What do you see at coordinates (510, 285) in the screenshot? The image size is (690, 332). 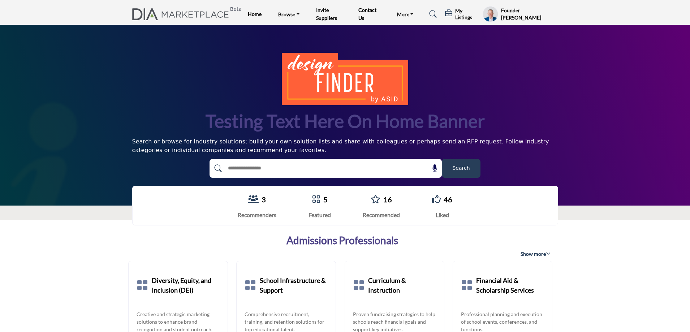 I see `a: Financial Aid & Scholarship Services` at bounding box center [510, 285].